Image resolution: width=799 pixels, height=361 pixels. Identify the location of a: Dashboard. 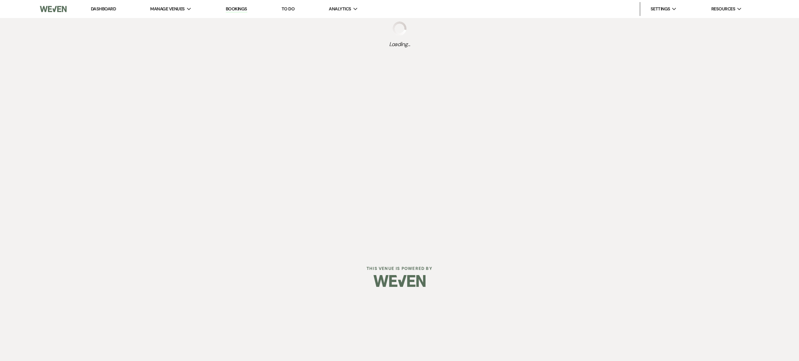
(103, 9).